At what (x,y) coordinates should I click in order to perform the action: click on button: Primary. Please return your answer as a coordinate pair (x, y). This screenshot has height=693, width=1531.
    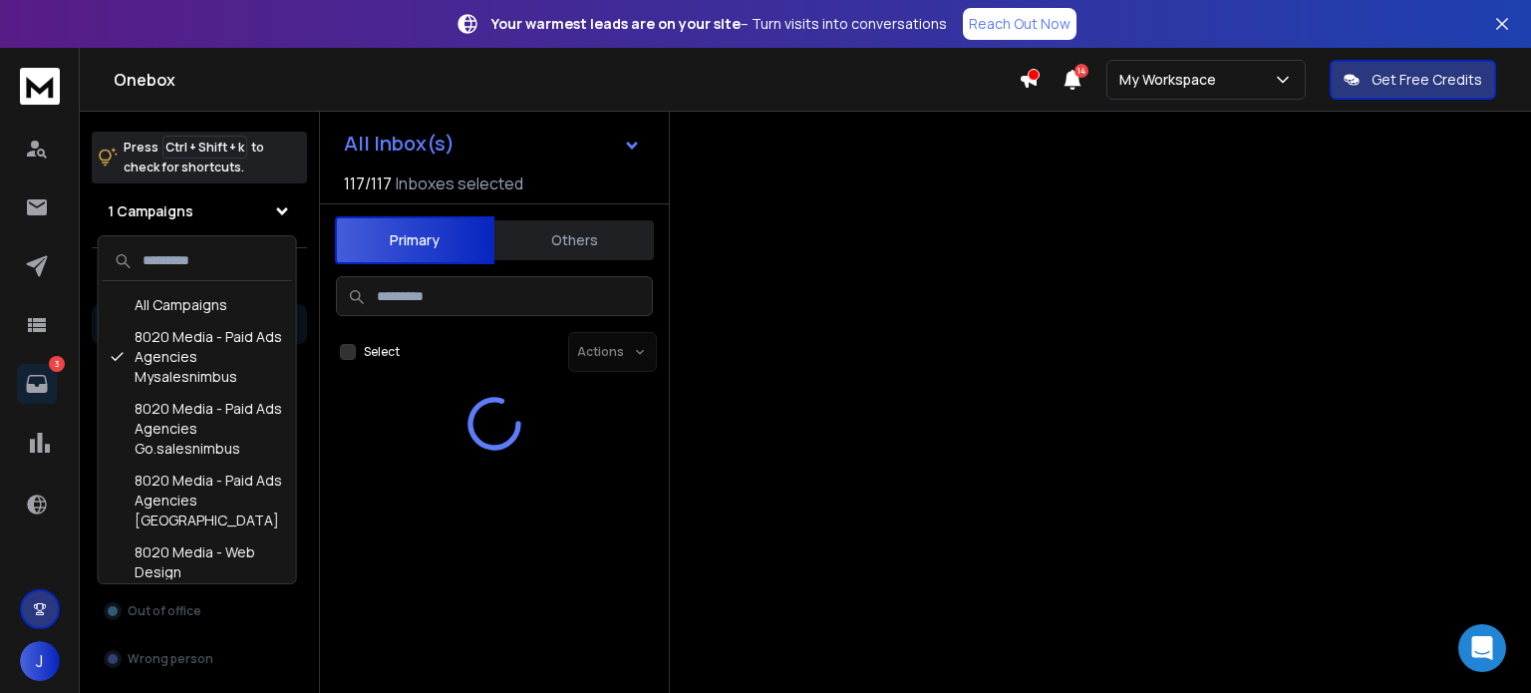
    Looking at the image, I should click on (415, 240).